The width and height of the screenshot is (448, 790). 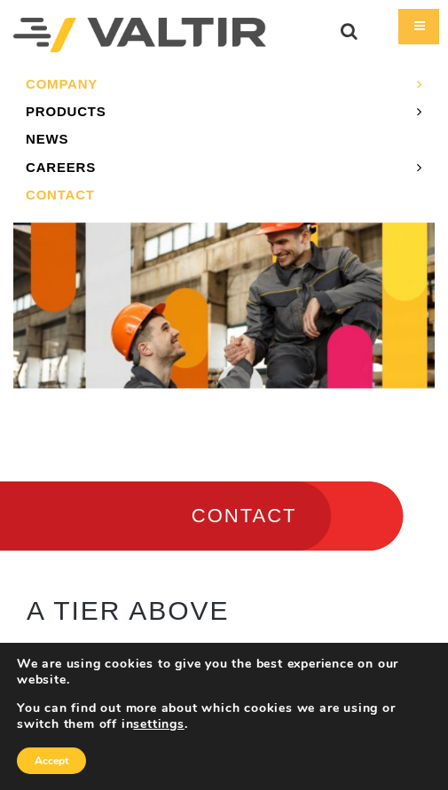 I want to click on a: CAREERS, so click(x=223, y=167).